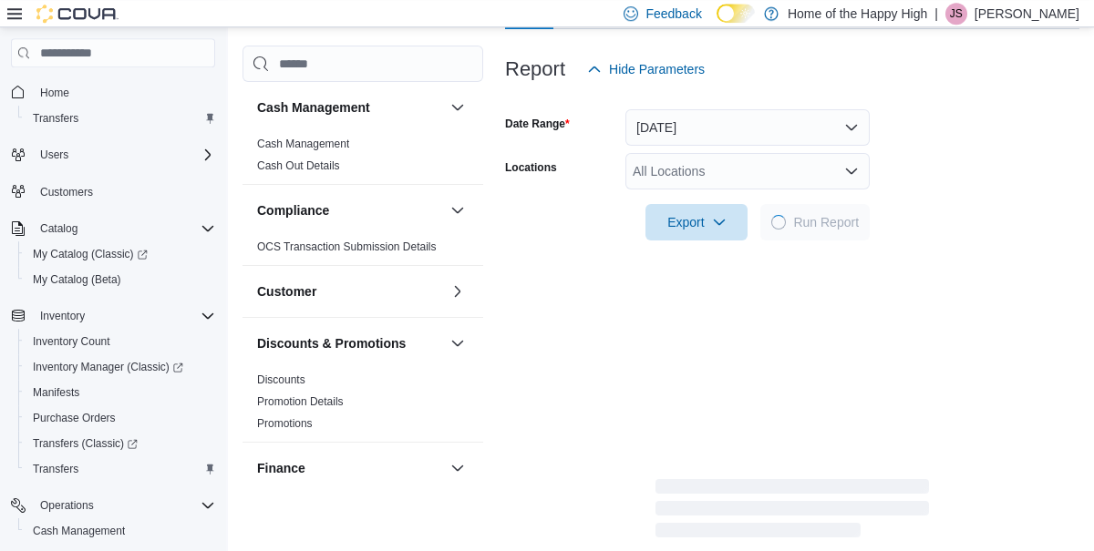 Image resolution: width=1094 pixels, height=551 pixels. What do you see at coordinates (113, 91) in the screenshot?
I see `button: Home` at bounding box center [113, 91].